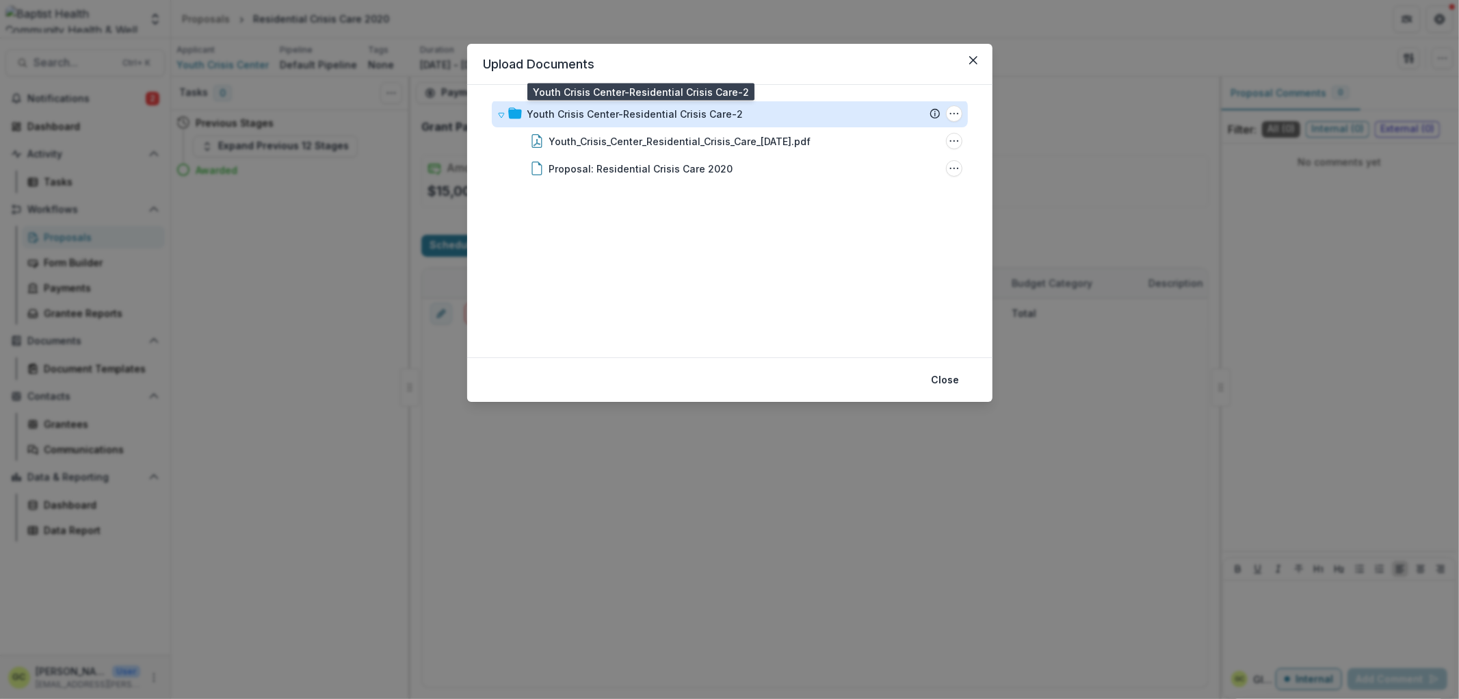 Image resolution: width=1459 pixels, height=699 pixels. I want to click on div: Proposal: Residential Crisis Care 2020Proposal: Residential Crisis Care 2020 Options, so click(730, 168).